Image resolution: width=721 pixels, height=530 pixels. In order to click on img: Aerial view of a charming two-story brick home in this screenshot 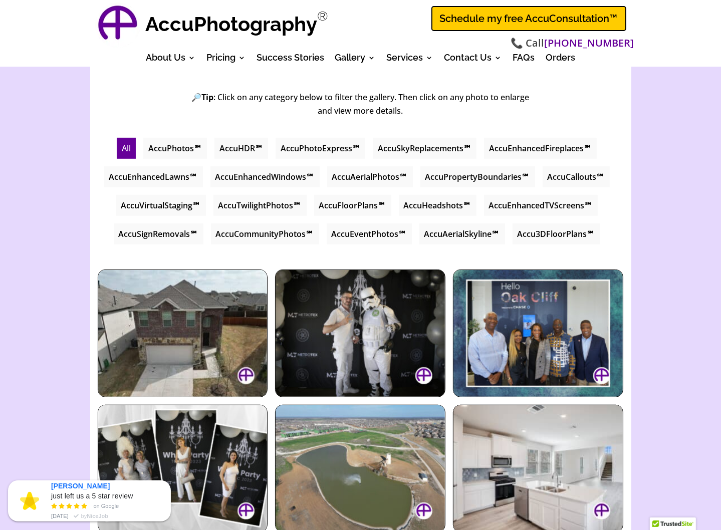, I will do `click(183, 333)`.